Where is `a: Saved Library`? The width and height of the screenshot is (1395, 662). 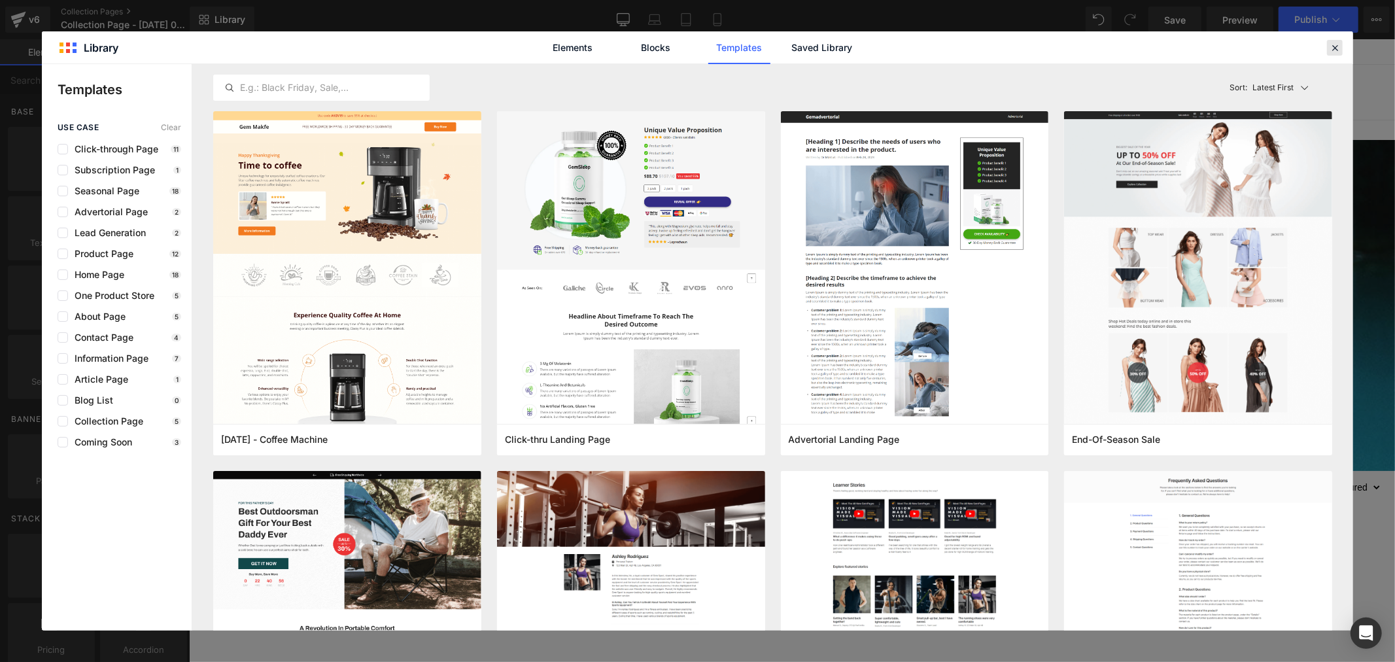 a: Saved Library is located at coordinates (822, 48).